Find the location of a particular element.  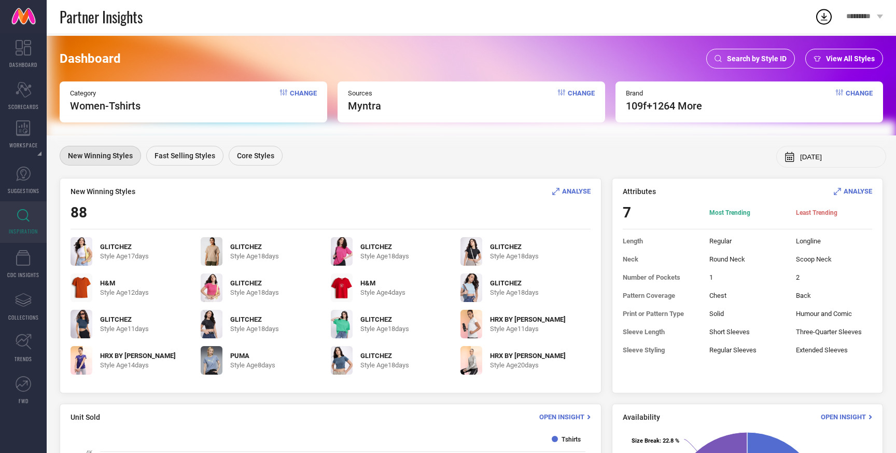

span: Style Age 8 days is located at coordinates (252, 364).